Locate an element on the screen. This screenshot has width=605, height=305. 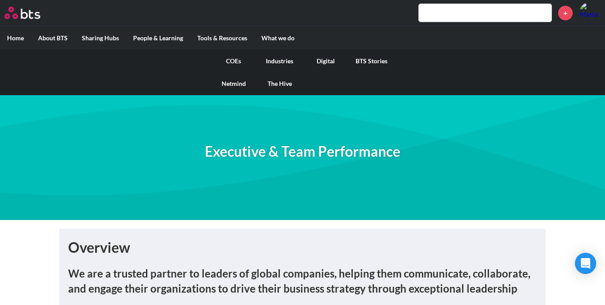
label: What we do is located at coordinates (278, 38).